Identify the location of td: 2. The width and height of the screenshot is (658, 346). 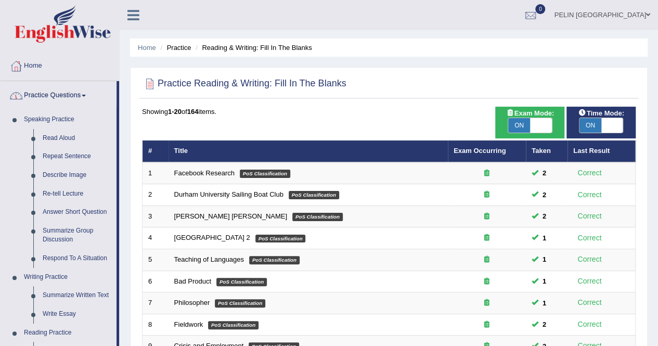
(156, 195).